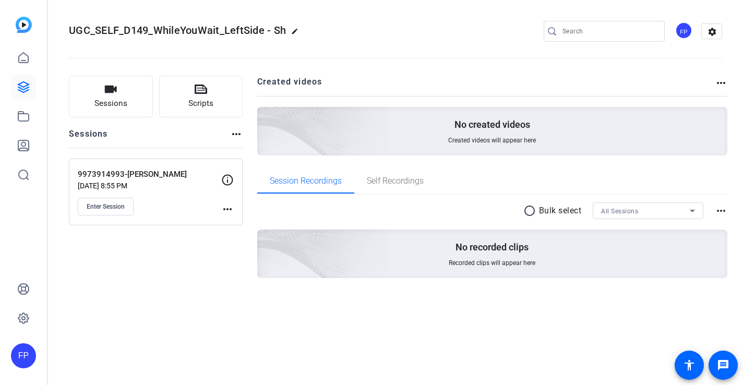 The width and height of the screenshot is (743, 385). What do you see at coordinates (684, 31) in the screenshot?
I see `ngx-avatar: Flor Poggi` at bounding box center [684, 31].